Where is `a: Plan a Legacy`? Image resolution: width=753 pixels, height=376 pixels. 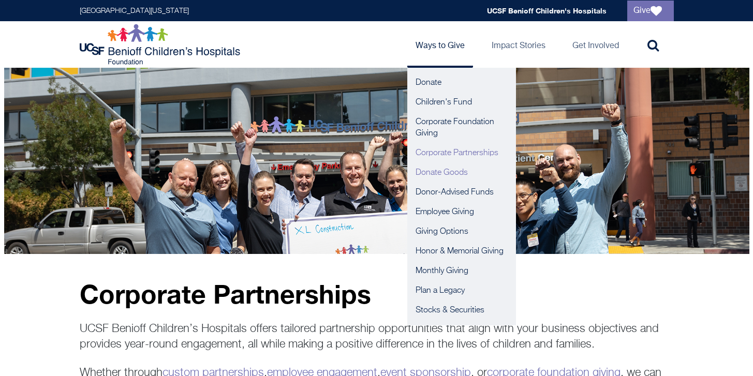 a: Plan a Legacy is located at coordinates (461, 291).